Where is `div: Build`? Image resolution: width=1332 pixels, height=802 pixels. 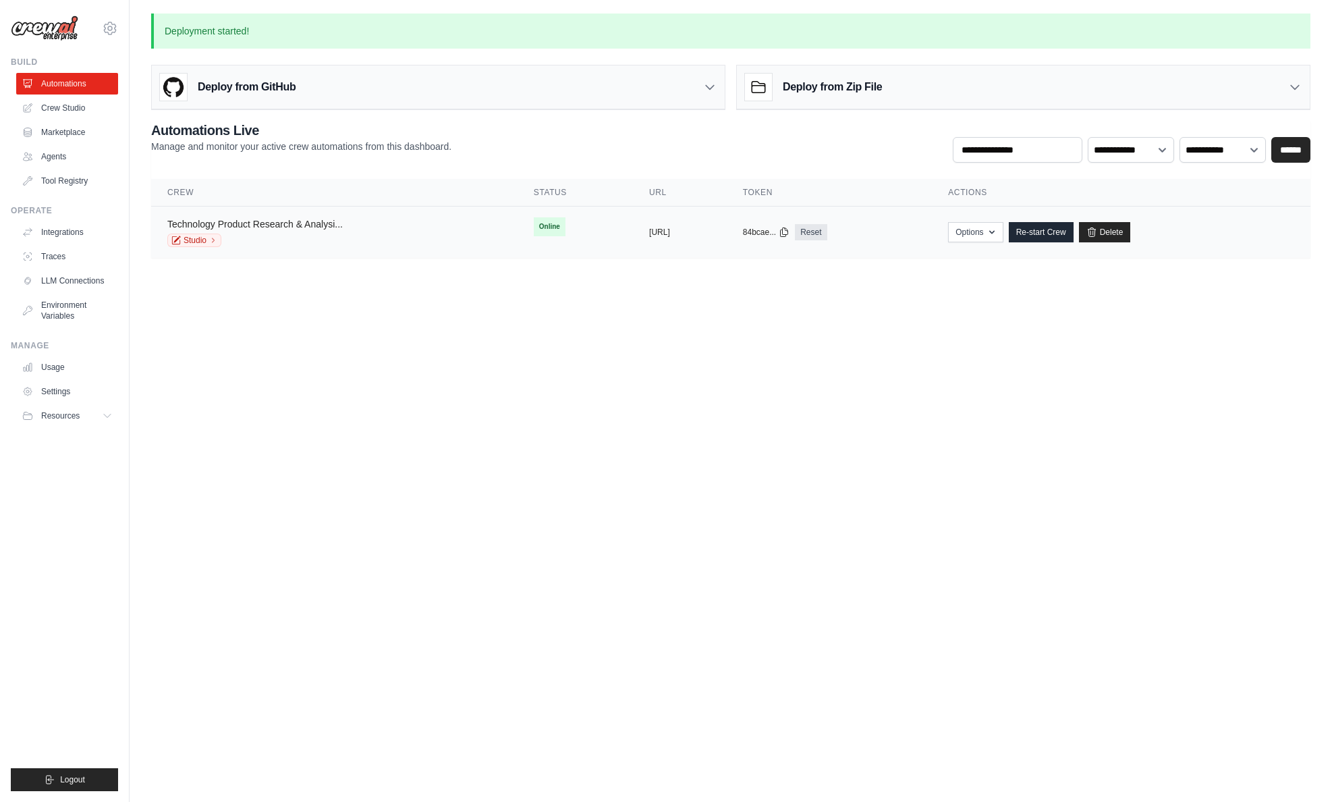
div: Build is located at coordinates (64, 62).